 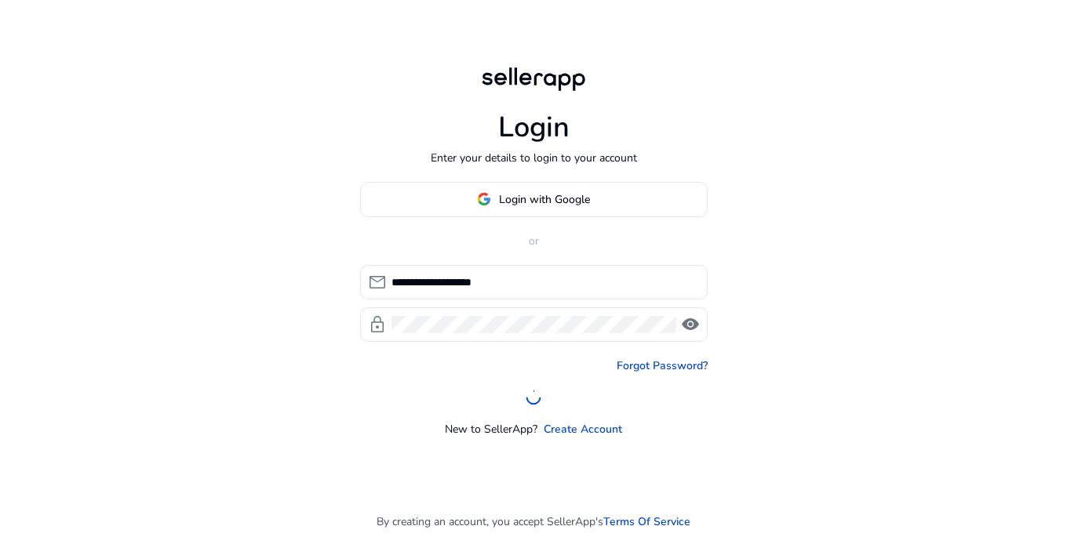 I want to click on img: google-logo.svg, so click(x=484, y=199).